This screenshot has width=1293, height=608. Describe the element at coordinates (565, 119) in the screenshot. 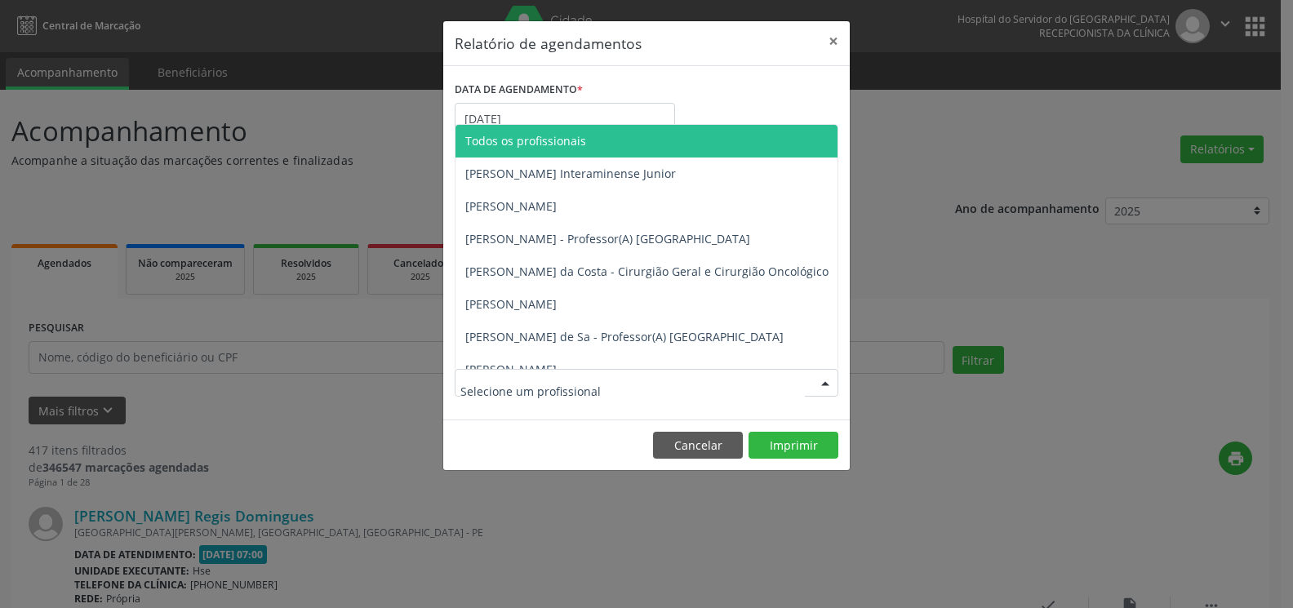

I see `input: Selecione uma data ou intervalo` at that location.